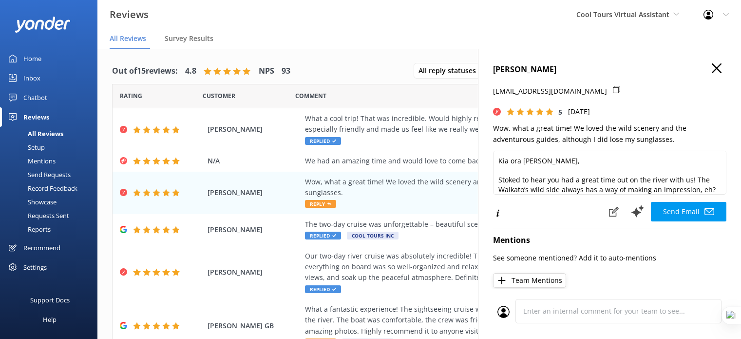 This screenshot has height=339, width=741. I want to click on button: Send Email, so click(688, 211).